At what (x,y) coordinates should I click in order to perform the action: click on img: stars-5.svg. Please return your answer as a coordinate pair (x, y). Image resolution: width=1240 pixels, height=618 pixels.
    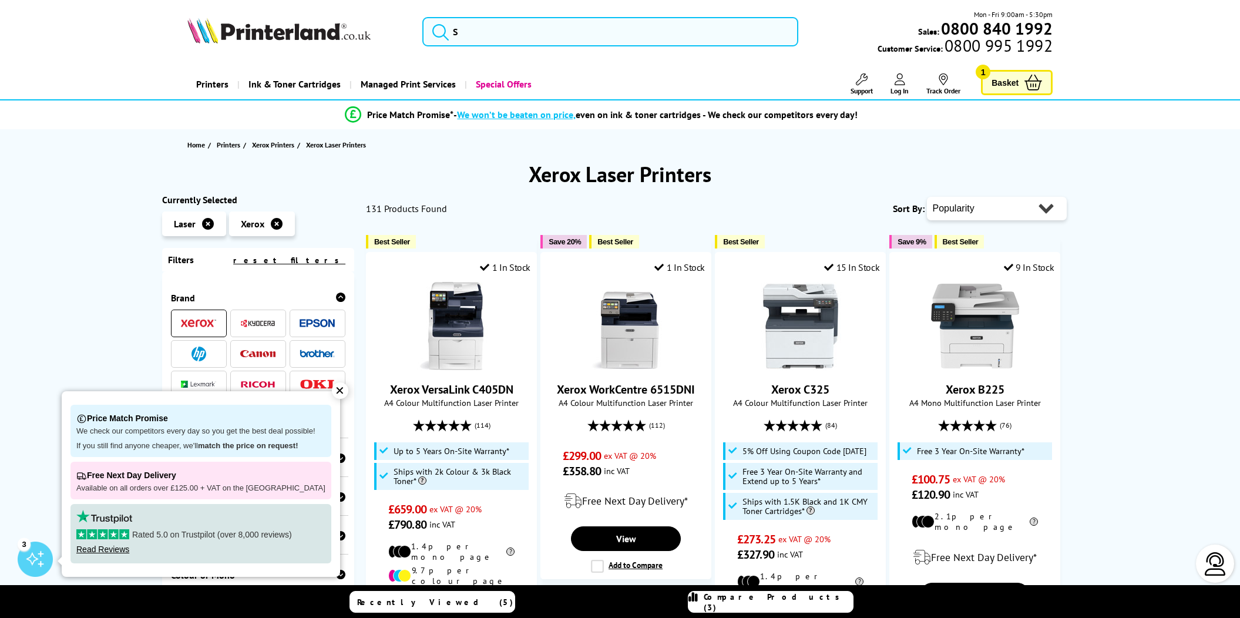
    Looking at the image, I should click on (103, 534).